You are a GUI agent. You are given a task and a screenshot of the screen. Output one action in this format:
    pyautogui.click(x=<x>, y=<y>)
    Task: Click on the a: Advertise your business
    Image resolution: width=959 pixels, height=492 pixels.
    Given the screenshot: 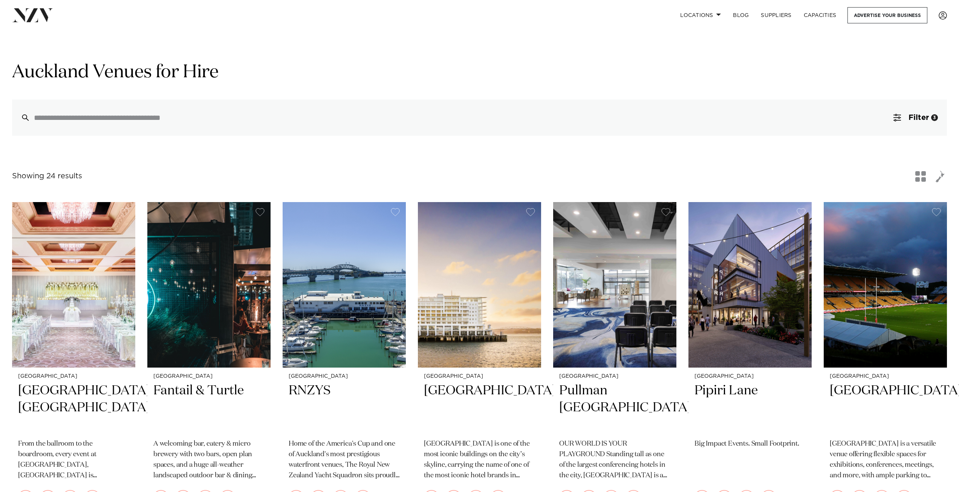 What is the action you would take?
    pyautogui.click(x=888, y=15)
    